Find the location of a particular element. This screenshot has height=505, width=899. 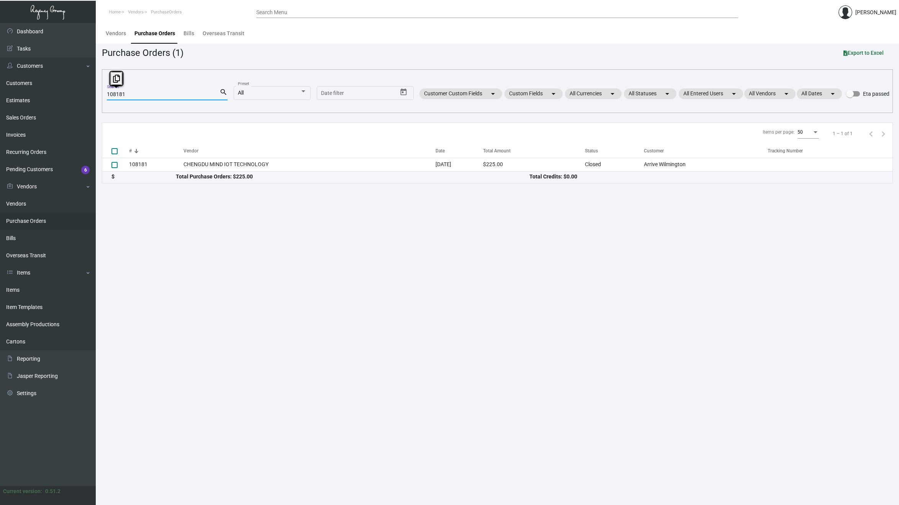

button: Previous page is located at coordinates (871, 134).